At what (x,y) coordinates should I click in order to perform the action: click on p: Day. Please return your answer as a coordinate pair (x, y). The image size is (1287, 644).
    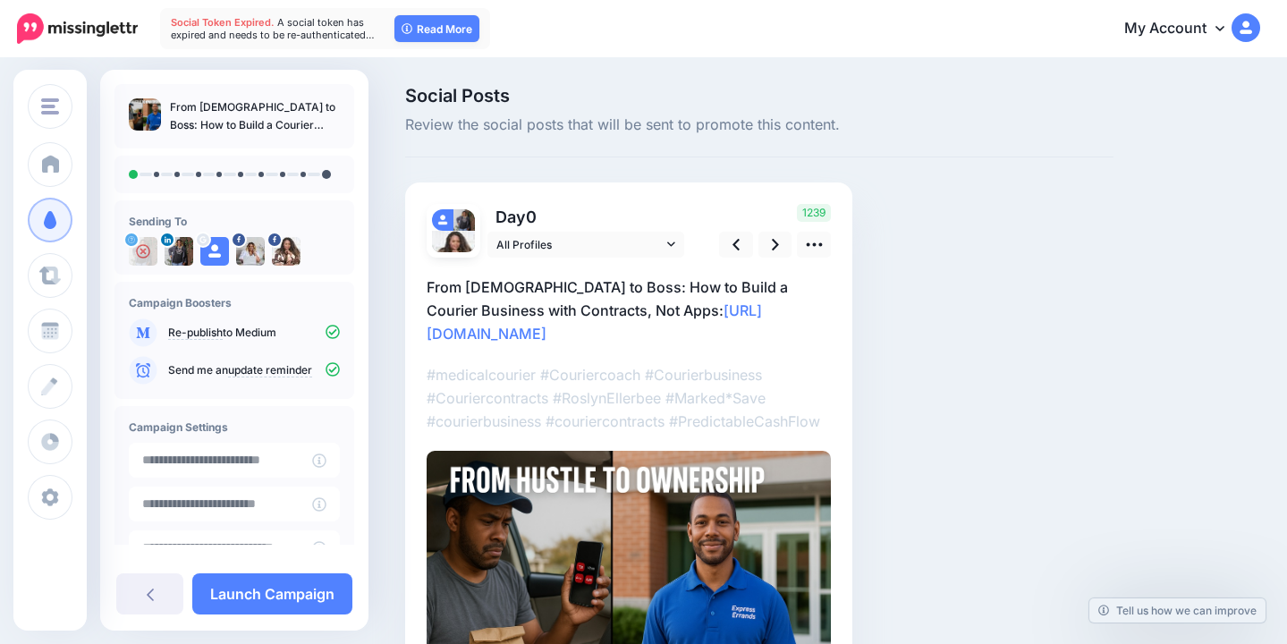
    Looking at the image, I should click on (587, 216).